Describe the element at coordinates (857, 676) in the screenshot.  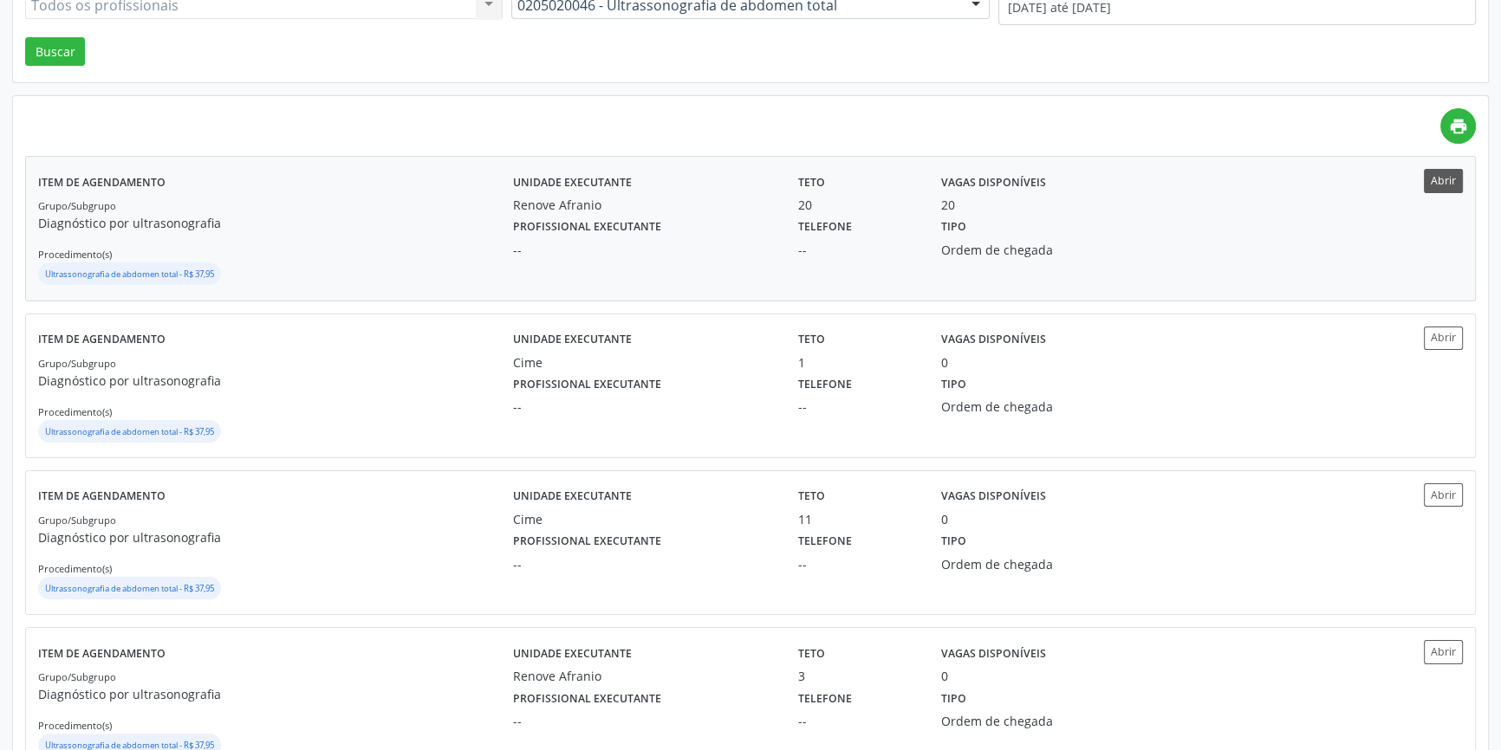
I see `div: 3` at that location.